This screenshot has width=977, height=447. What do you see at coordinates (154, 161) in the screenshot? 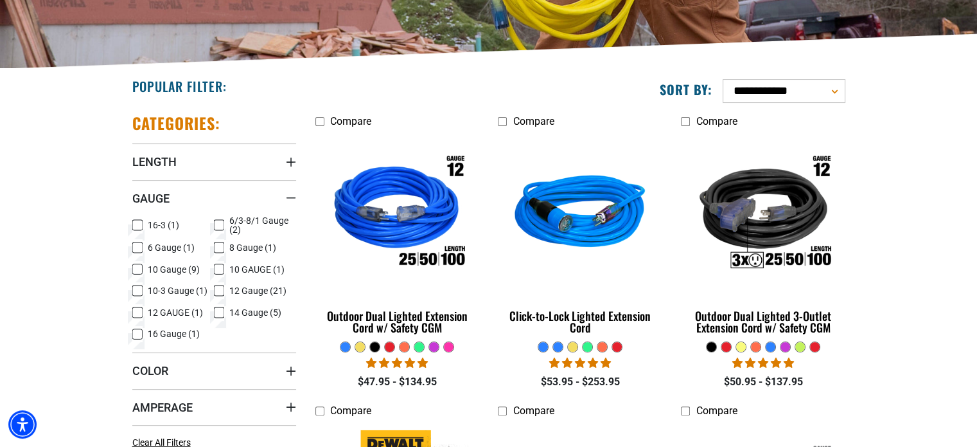
I see `span: Length` at bounding box center [154, 161].